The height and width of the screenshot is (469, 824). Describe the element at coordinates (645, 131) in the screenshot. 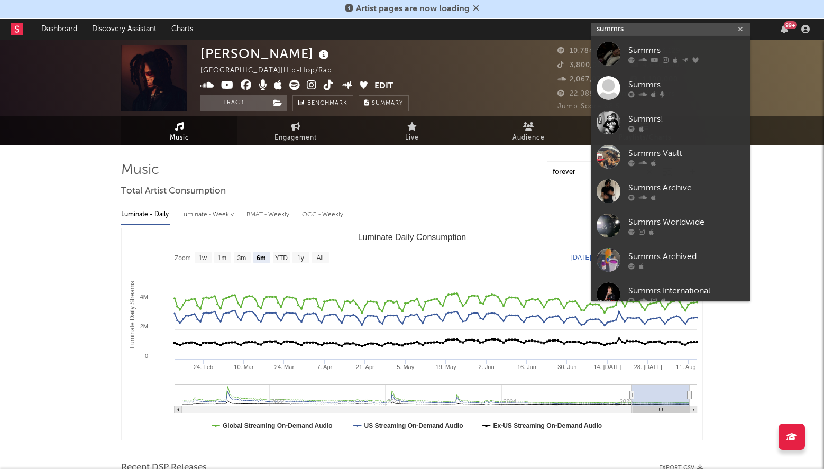

I see `a: Playlists/Charts` at that location.